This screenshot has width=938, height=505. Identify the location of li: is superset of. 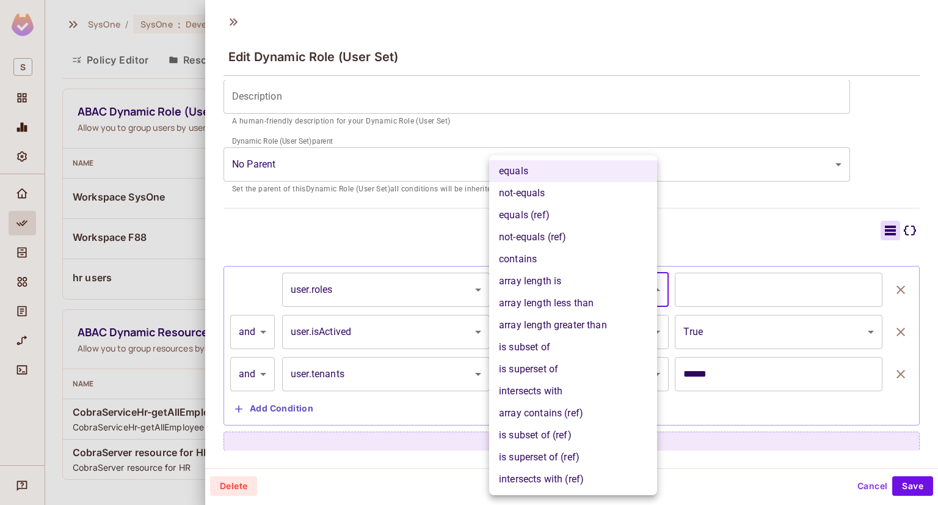
(573, 369).